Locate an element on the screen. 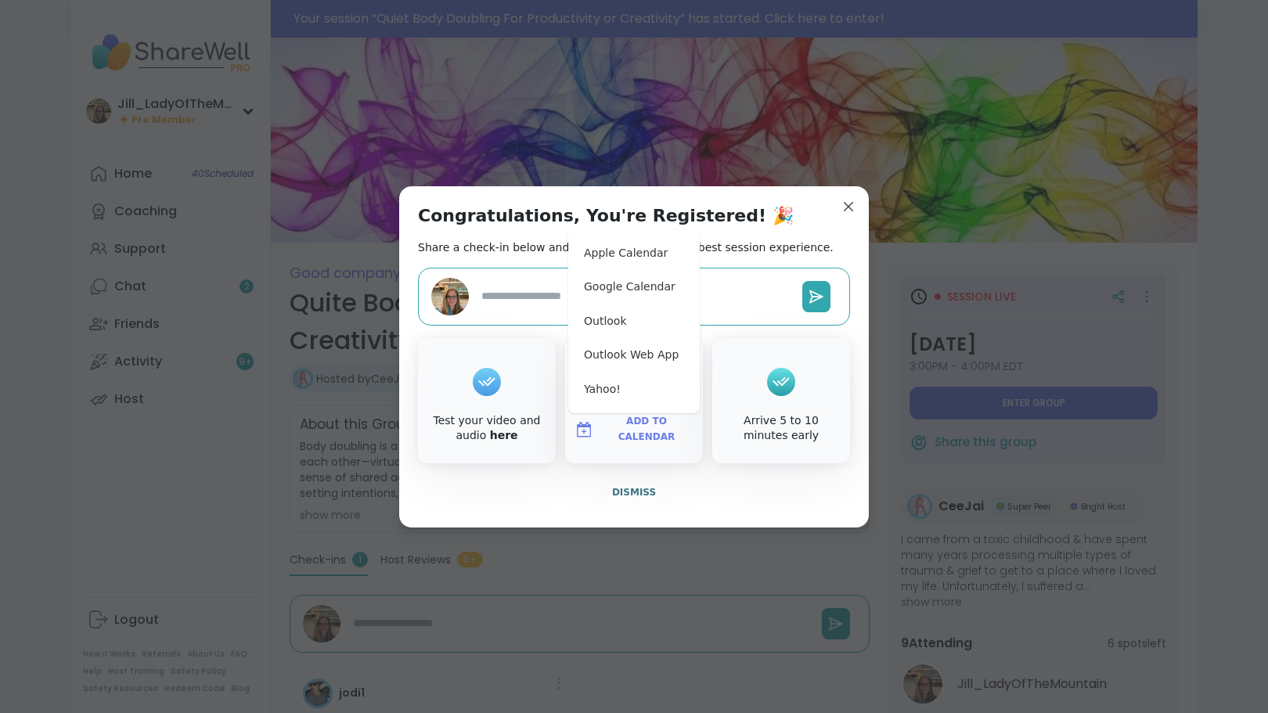 The width and height of the screenshot is (1268, 713). a: here is located at coordinates (504, 435).